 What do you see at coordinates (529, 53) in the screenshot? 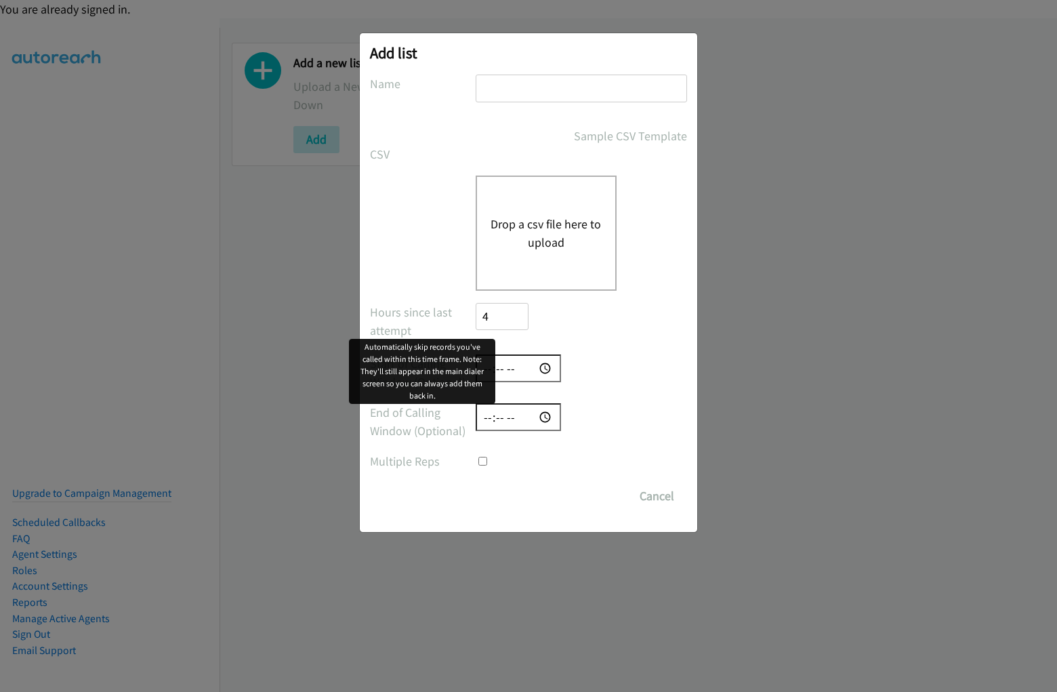
I see `h2: Add list` at bounding box center [529, 53].